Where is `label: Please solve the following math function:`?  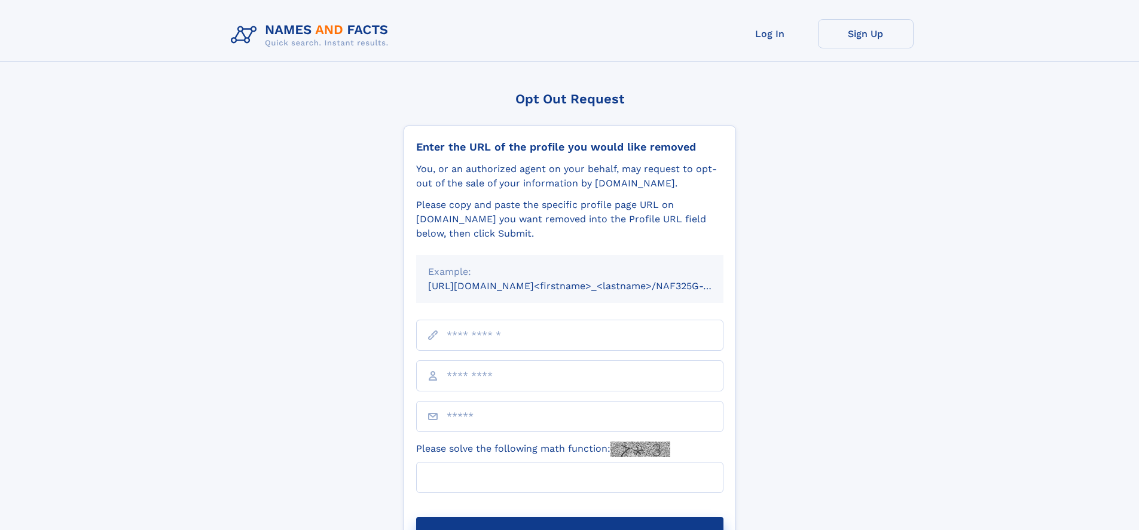 label: Please solve the following math function: is located at coordinates (543, 450).